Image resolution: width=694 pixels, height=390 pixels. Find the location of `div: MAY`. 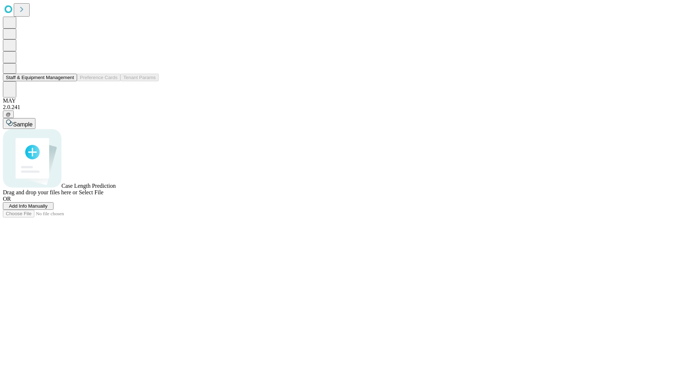

div: MAY is located at coordinates (347, 101).